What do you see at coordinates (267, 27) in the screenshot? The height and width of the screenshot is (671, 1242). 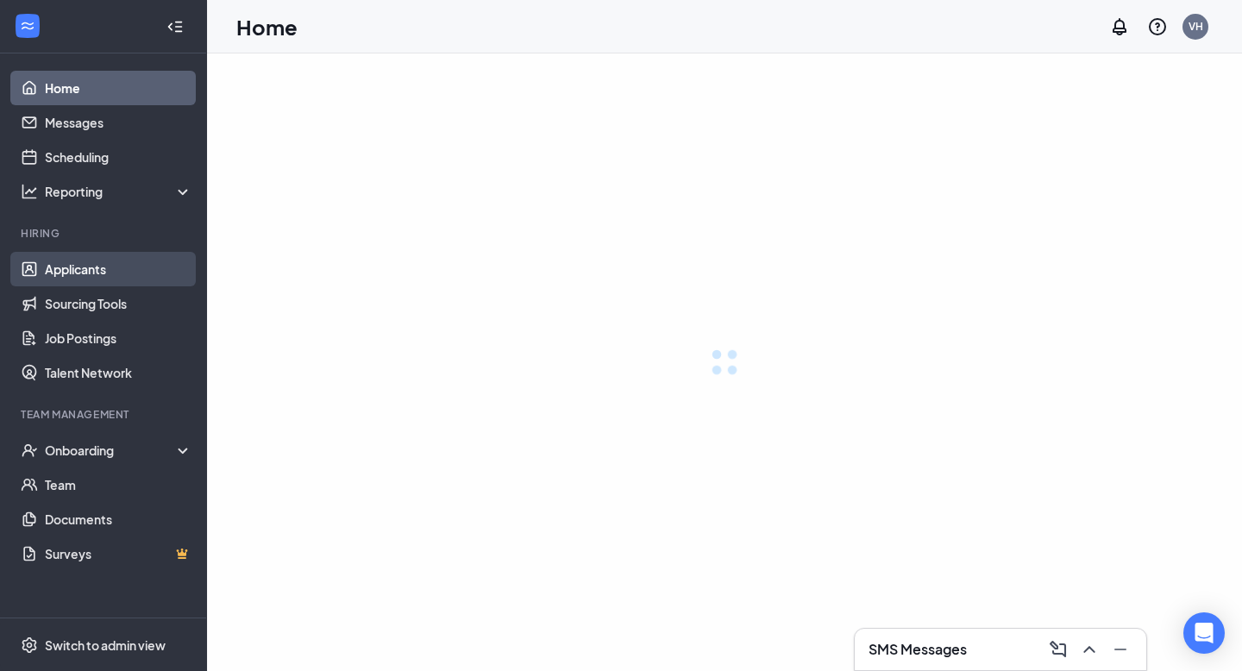 I see `h1: Home` at bounding box center [267, 27].